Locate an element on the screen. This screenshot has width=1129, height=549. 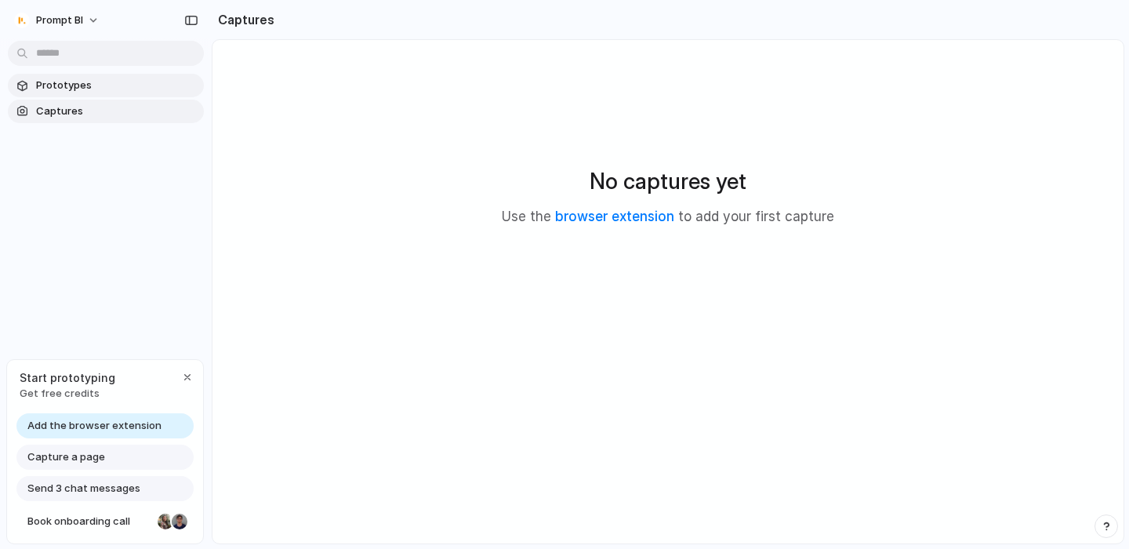
a: Captures is located at coordinates (106, 111).